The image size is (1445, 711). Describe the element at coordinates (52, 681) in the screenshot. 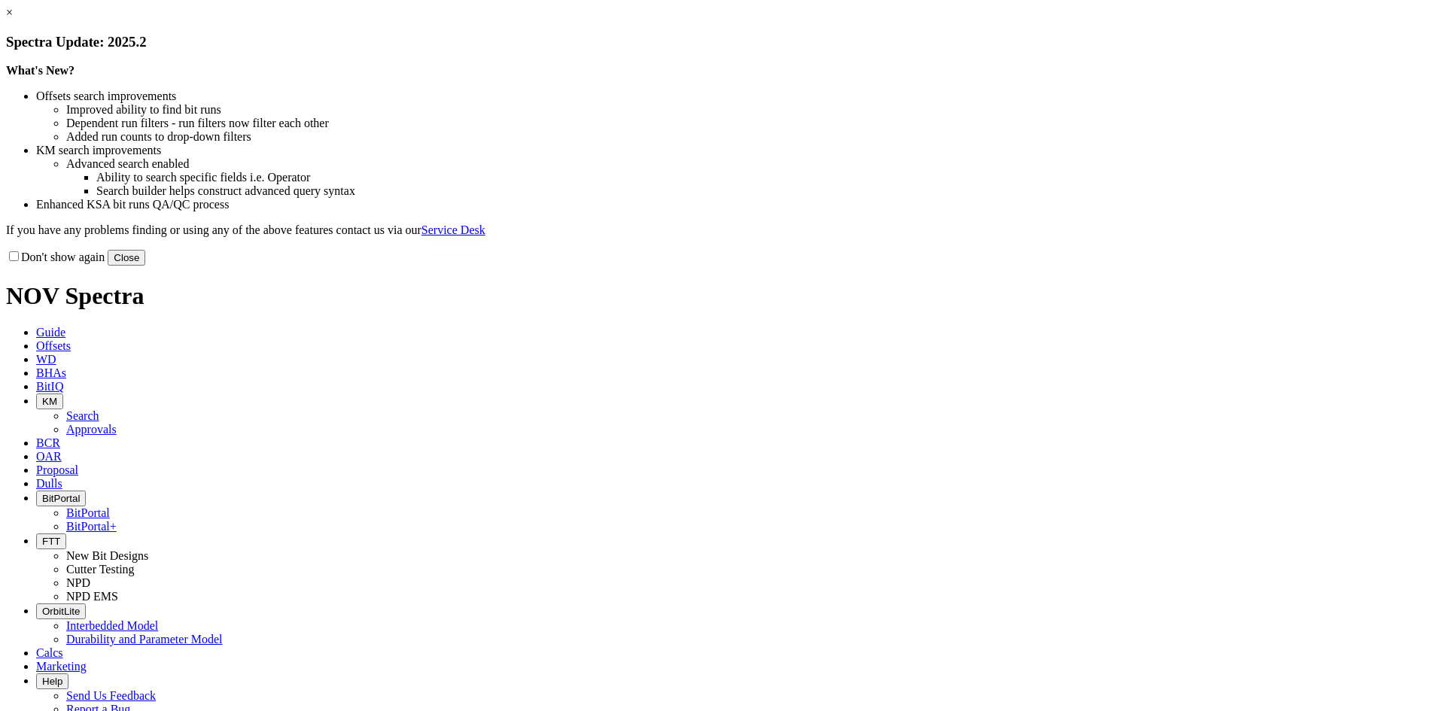

I see `span: Help` at that location.